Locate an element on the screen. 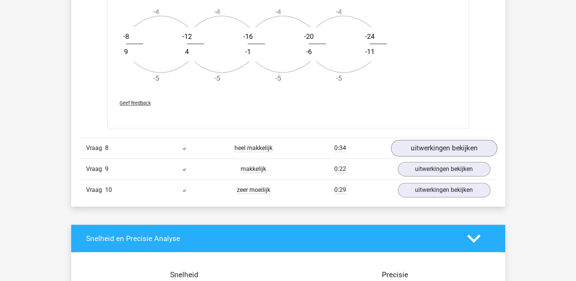 The image size is (576, 281). span: Geef feedback is located at coordinates (135, 103).